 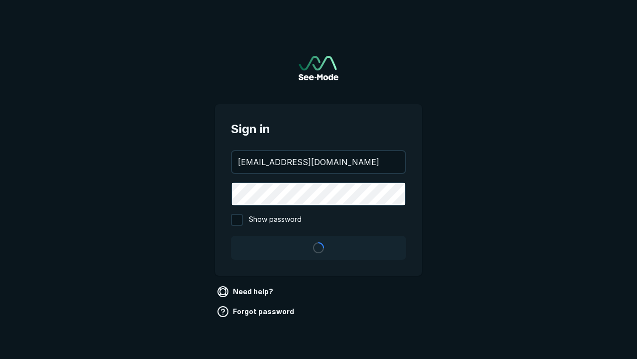 What do you see at coordinates (275, 220) in the screenshot?
I see `span: Show password` at bounding box center [275, 220].